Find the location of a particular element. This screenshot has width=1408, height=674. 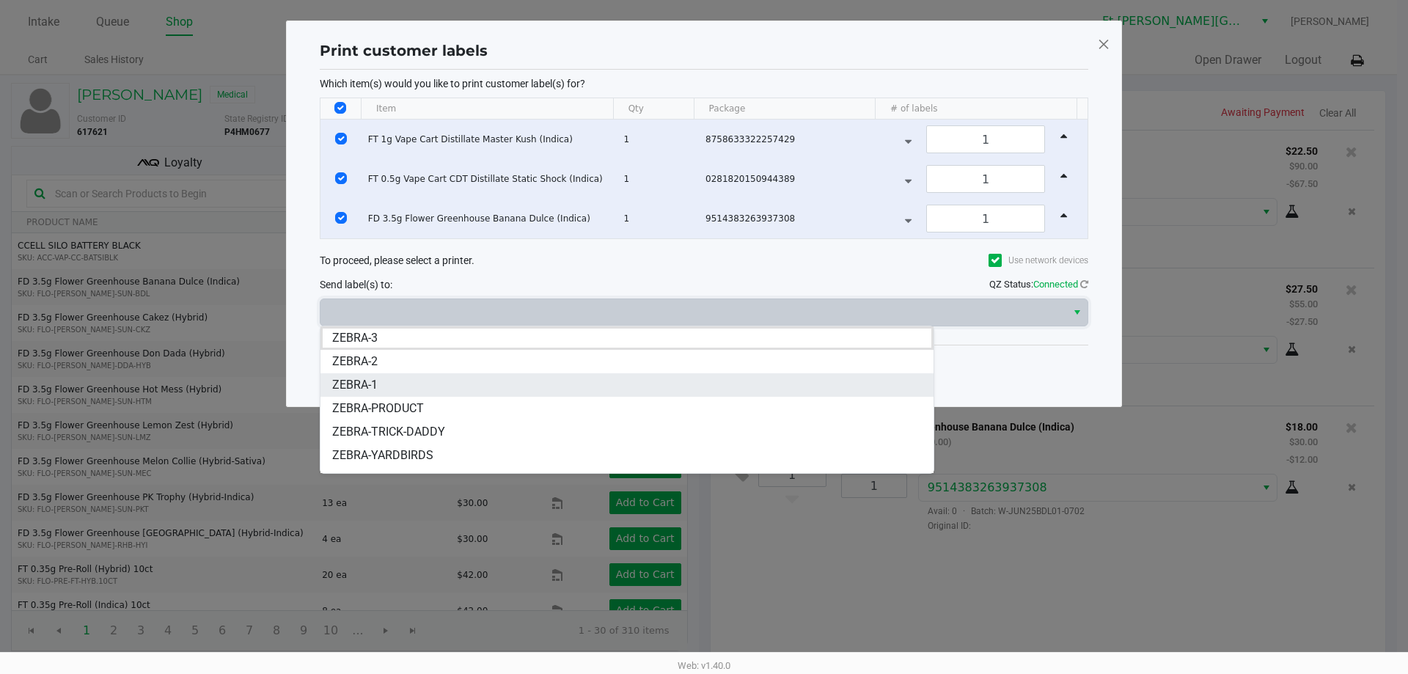

td: 8758633322257429 is located at coordinates (790, 139).